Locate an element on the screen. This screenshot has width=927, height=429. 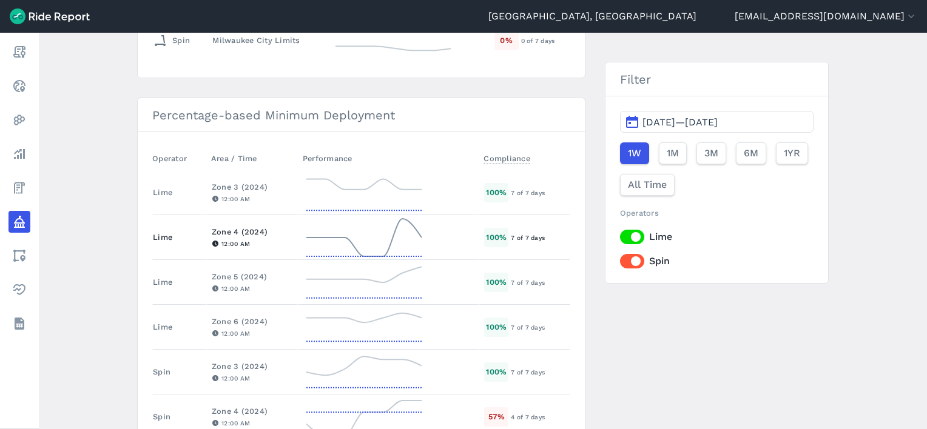
span: Operators is located at coordinates (639, 213).